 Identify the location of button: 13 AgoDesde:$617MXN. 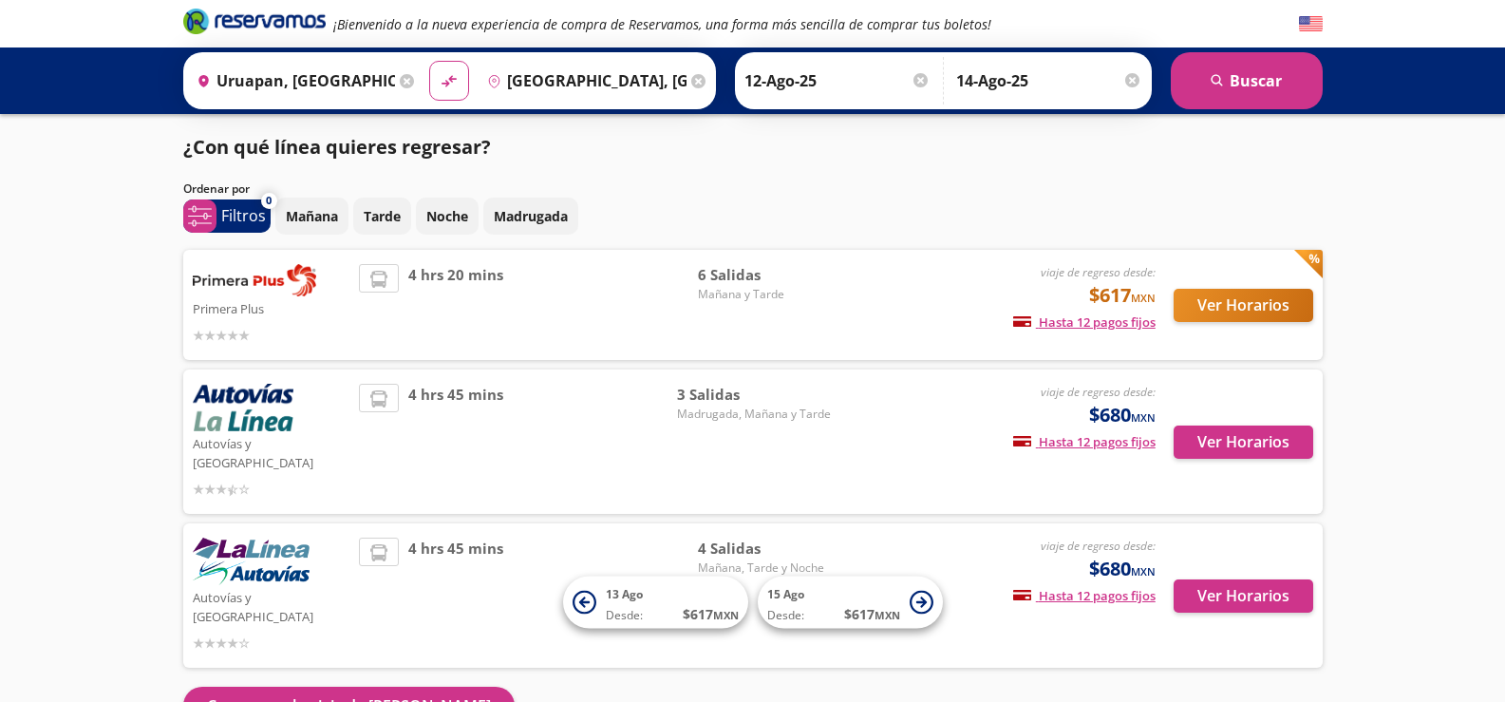
(655, 602).